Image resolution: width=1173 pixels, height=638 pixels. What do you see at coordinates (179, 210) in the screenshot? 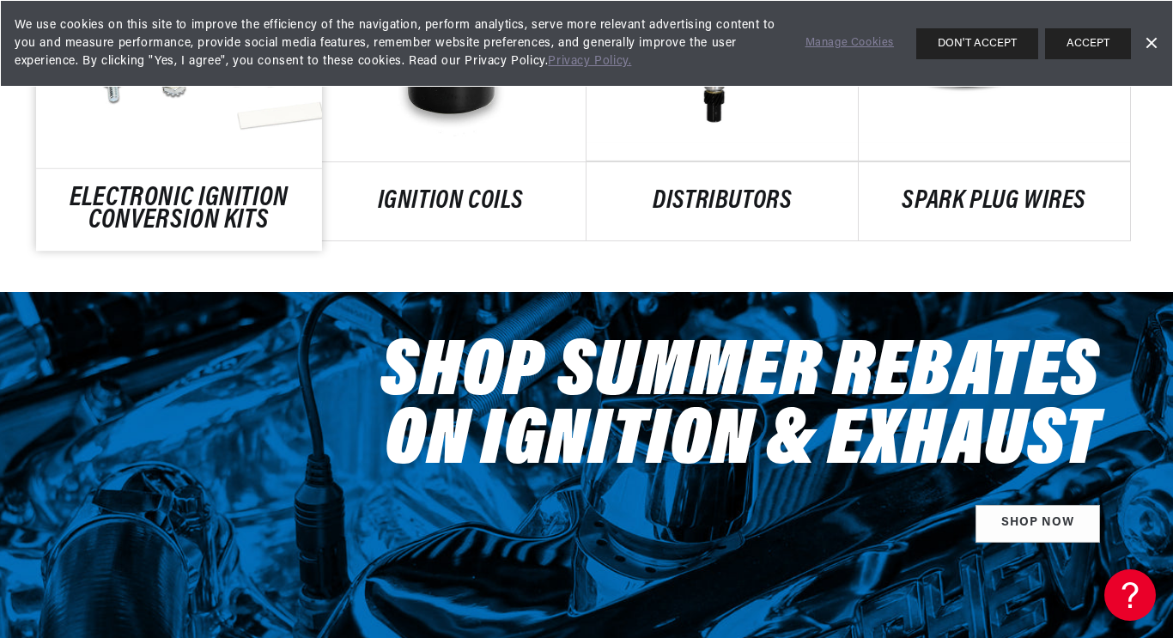
I see `a: ELECTRONIC IGNITION CONVERSION KITS` at bounding box center [179, 210].